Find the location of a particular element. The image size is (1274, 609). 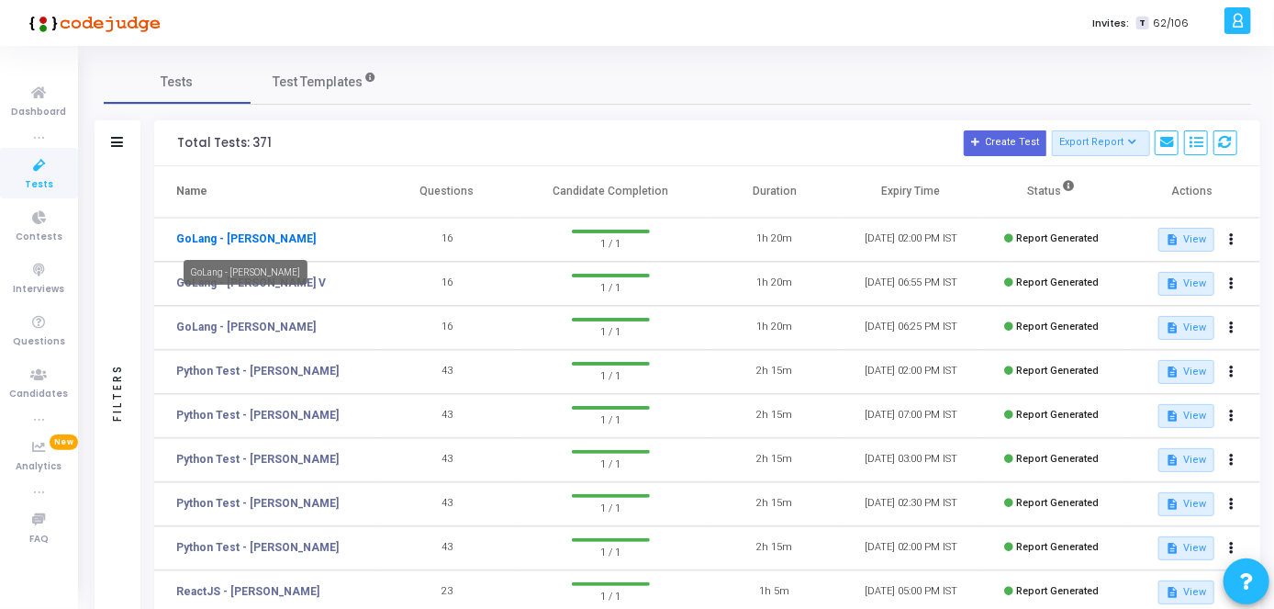

th: Duration is located at coordinates (775, 192).